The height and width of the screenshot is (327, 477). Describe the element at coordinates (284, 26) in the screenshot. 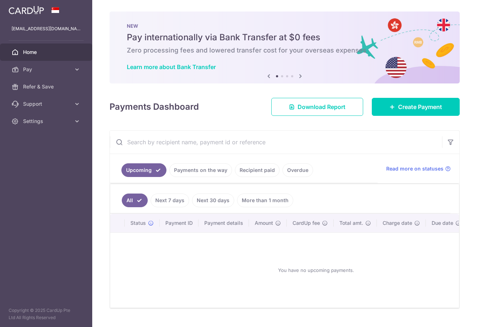

I see `p: NEW` at that location.